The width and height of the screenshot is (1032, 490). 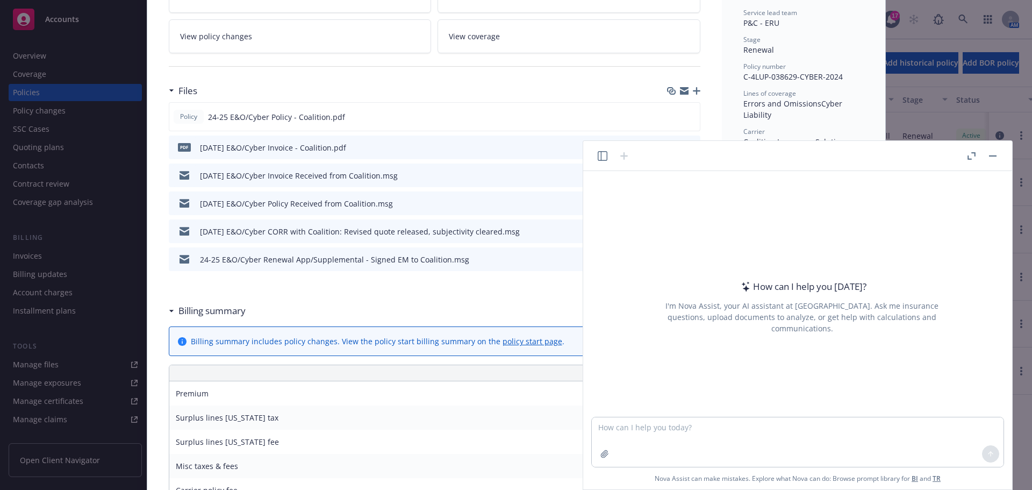 What do you see at coordinates (212, 311) in the screenshot?
I see `h3: Billing summary` at bounding box center [212, 311].